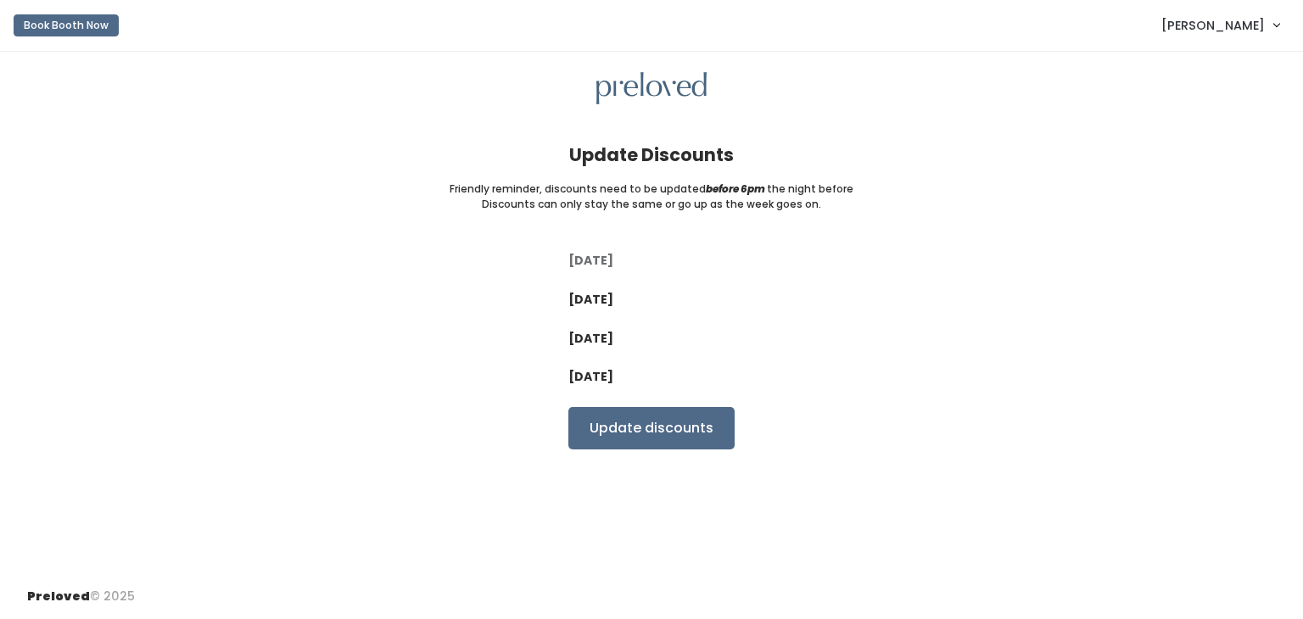 The height and width of the screenshot is (619, 1303). What do you see at coordinates (651, 154) in the screenshot?
I see `h4: Update Discounts` at bounding box center [651, 154].